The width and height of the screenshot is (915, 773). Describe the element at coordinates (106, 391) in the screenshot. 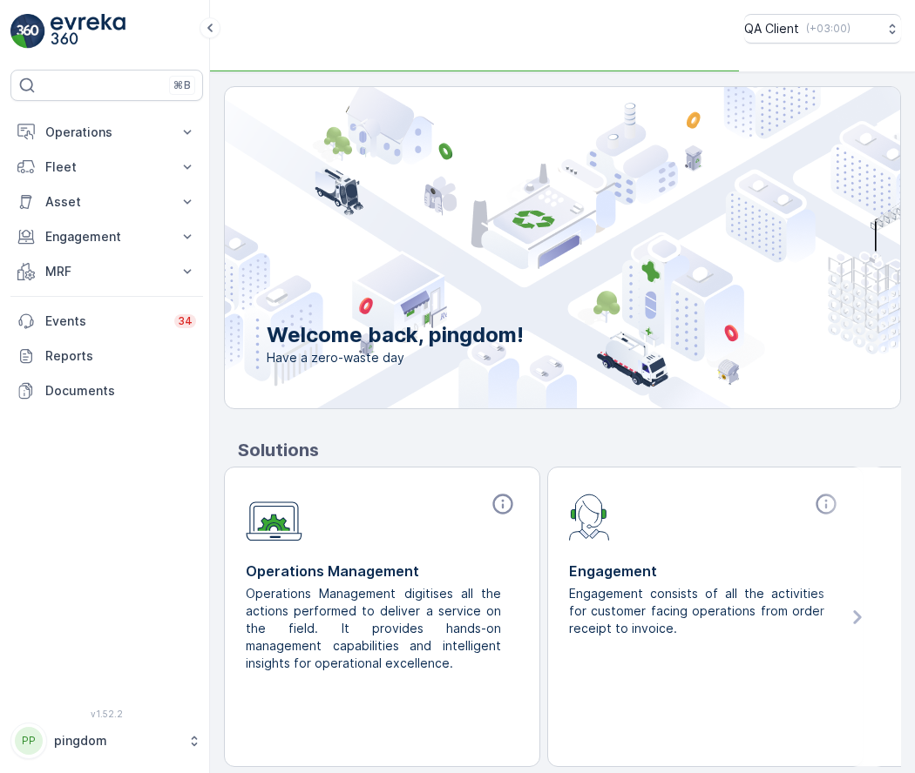

I see `a: Documents` at that location.